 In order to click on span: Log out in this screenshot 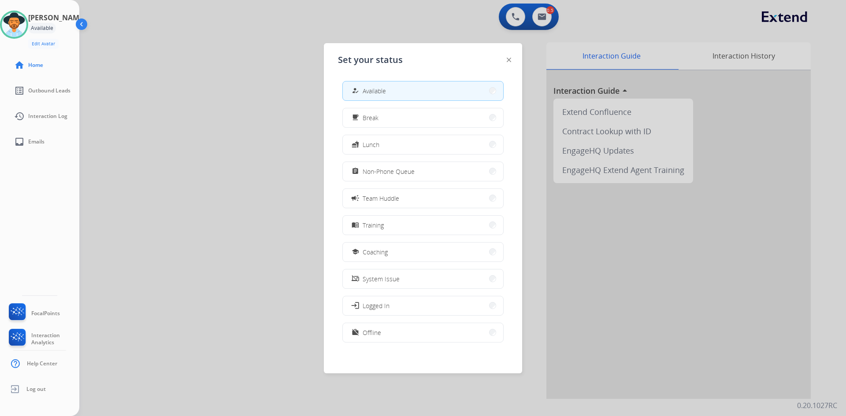, I will do `click(36, 389)`.